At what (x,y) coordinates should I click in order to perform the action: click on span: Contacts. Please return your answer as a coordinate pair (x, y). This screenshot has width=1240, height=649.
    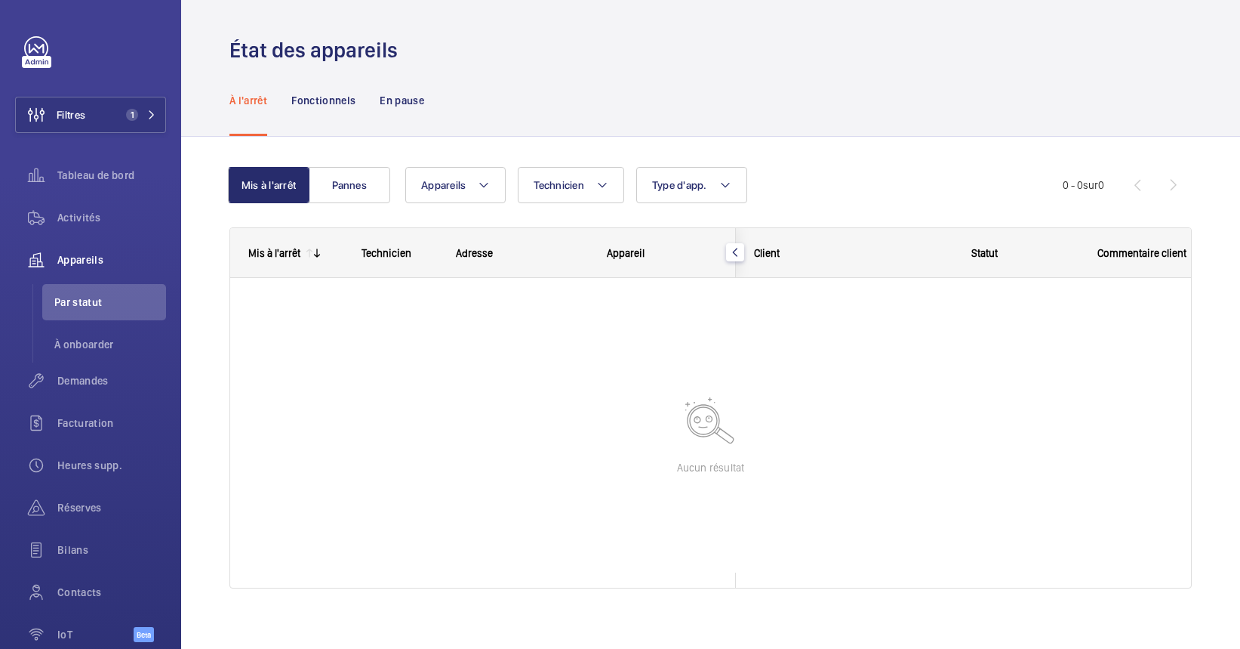
    Looking at the image, I should click on (112, 592).